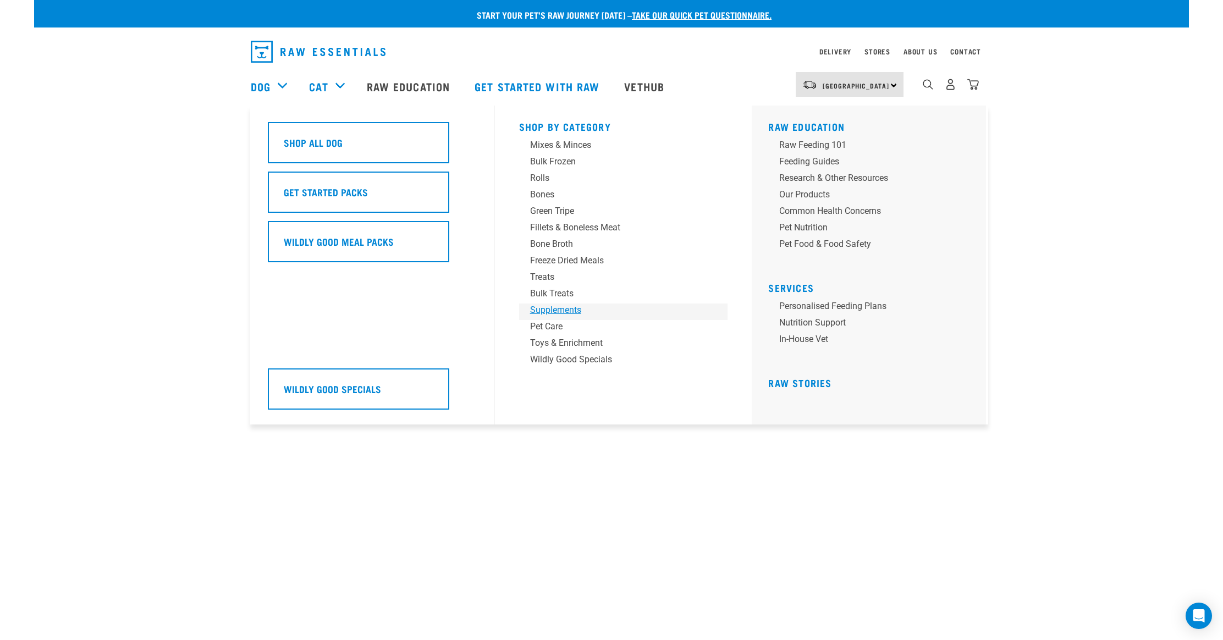  What do you see at coordinates (623, 196) in the screenshot?
I see `a: Bones` at bounding box center [623, 196].